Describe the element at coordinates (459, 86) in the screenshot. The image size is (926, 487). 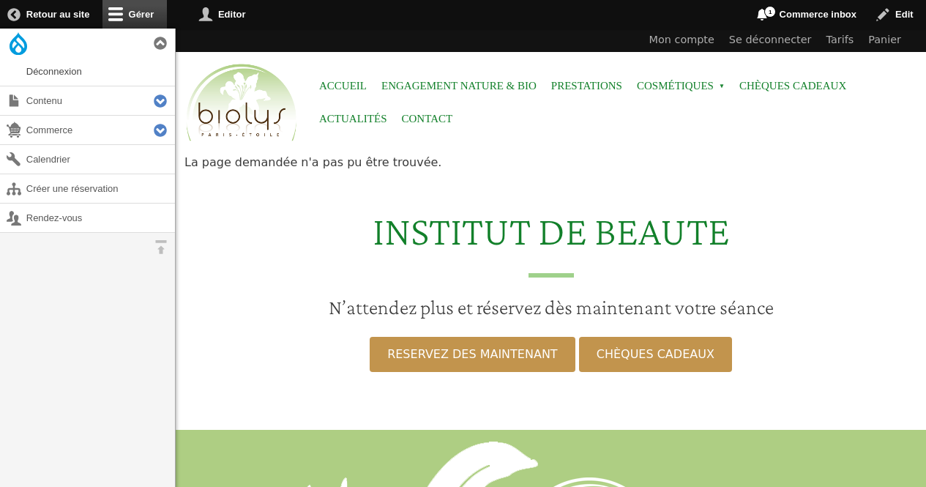
I see `a: Engagement Nature & Bio` at that location.